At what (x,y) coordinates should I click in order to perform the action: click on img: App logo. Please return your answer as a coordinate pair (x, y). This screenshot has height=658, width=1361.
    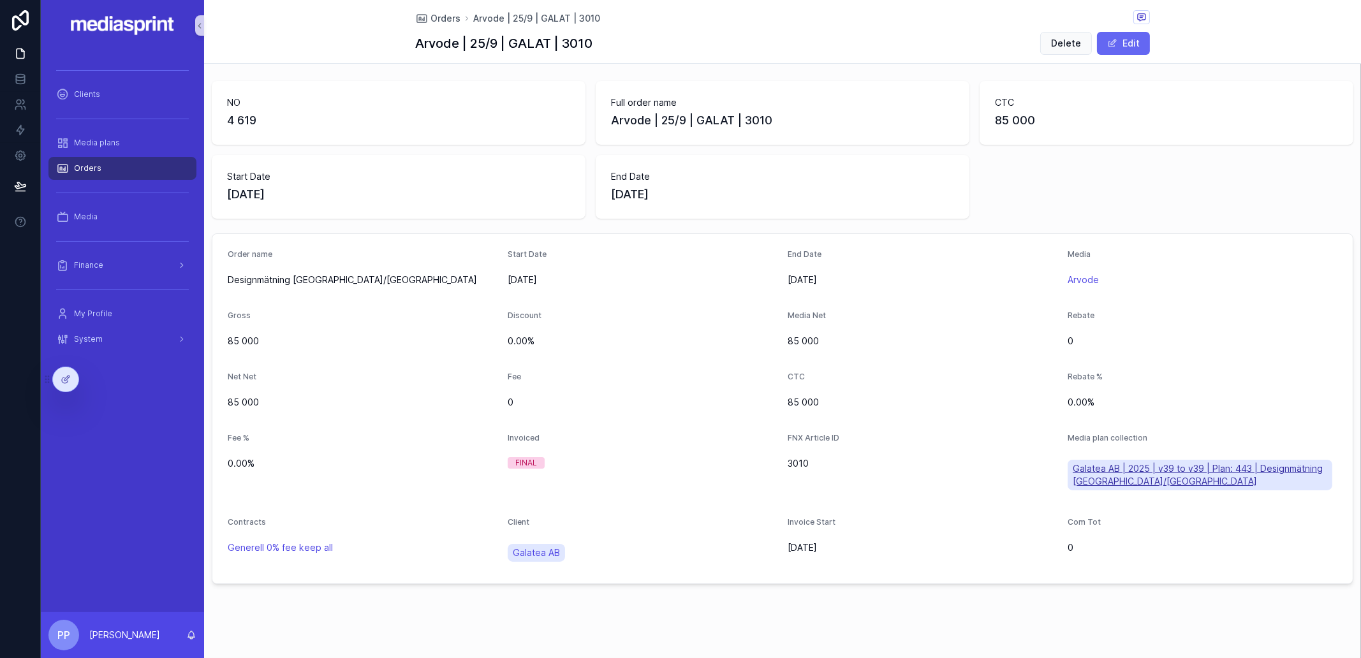
    Looking at the image, I should click on (122, 26).